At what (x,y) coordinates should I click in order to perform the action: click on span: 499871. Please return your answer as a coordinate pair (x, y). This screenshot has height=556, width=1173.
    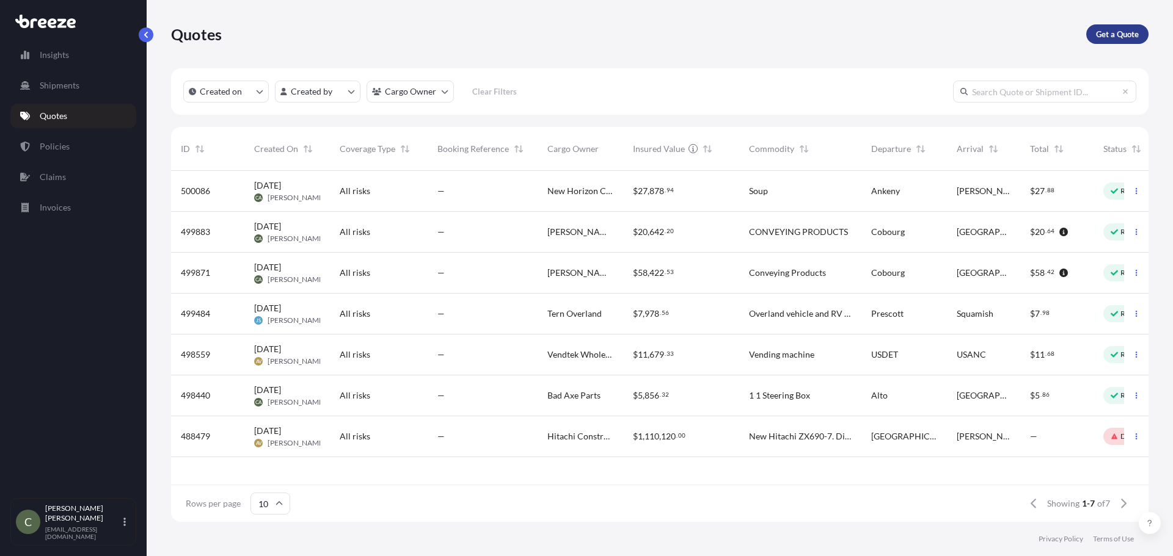
    Looking at the image, I should click on (195, 273).